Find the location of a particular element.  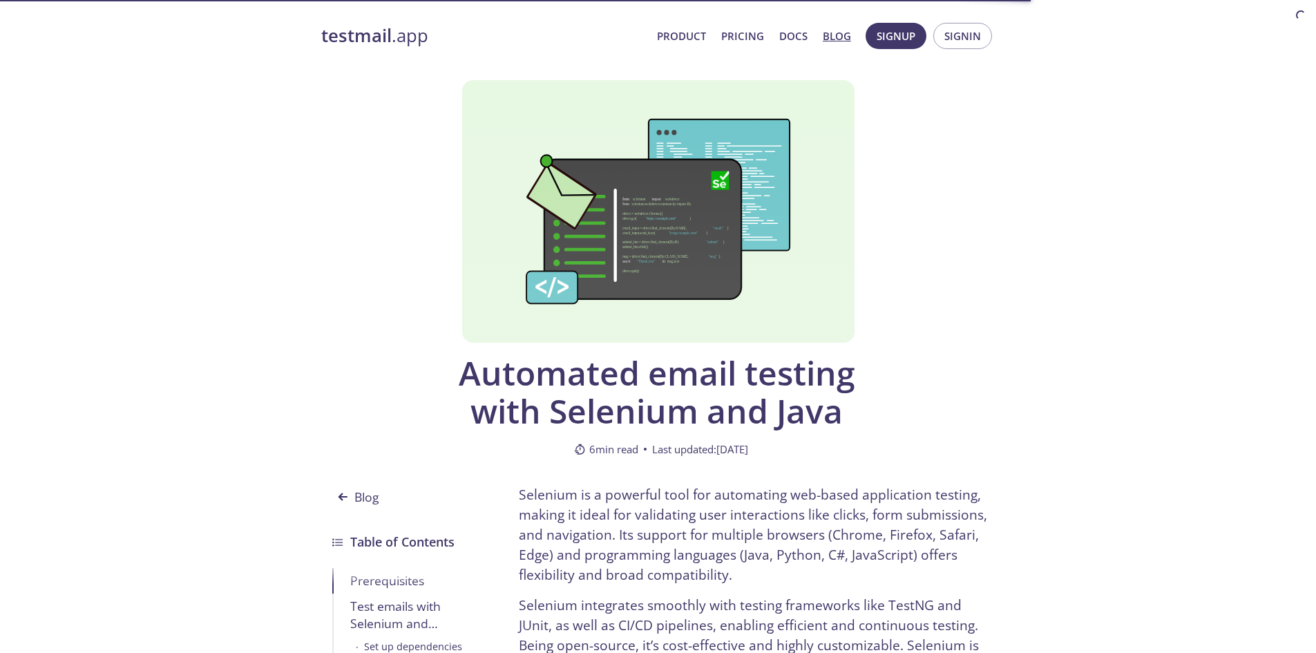

a: Docs is located at coordinates (793, 36).